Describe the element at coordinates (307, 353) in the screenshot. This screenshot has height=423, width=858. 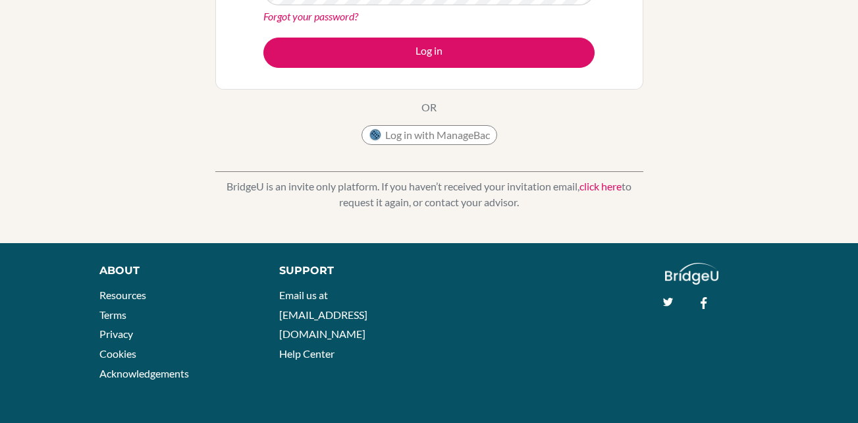
I see `a: Help Center` at that location.